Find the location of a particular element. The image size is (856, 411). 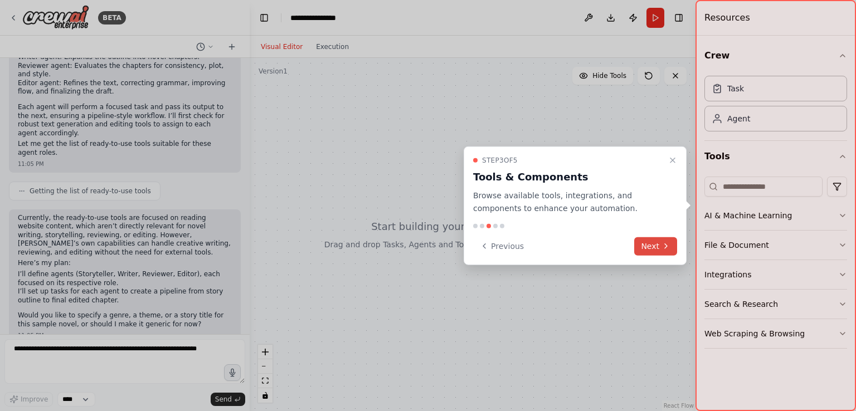

span: Step 3 of 5 is located at coordinates (500, 161).